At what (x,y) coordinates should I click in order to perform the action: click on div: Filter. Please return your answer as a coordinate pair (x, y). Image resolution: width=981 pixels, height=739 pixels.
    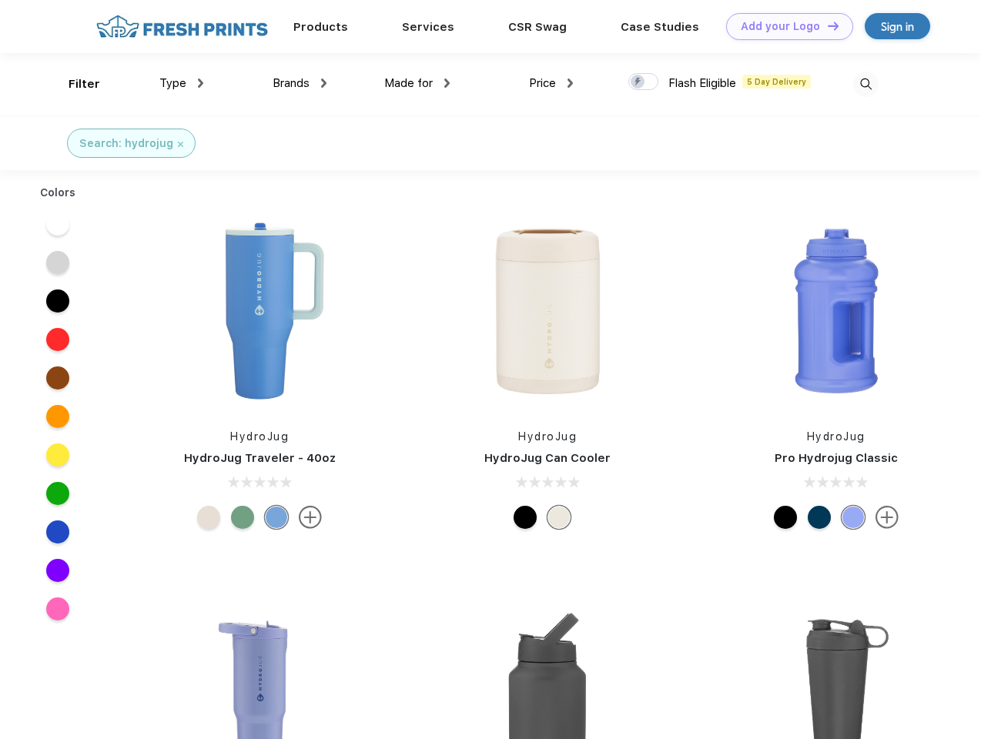
    Looking at the image, I should click on (84, 84).